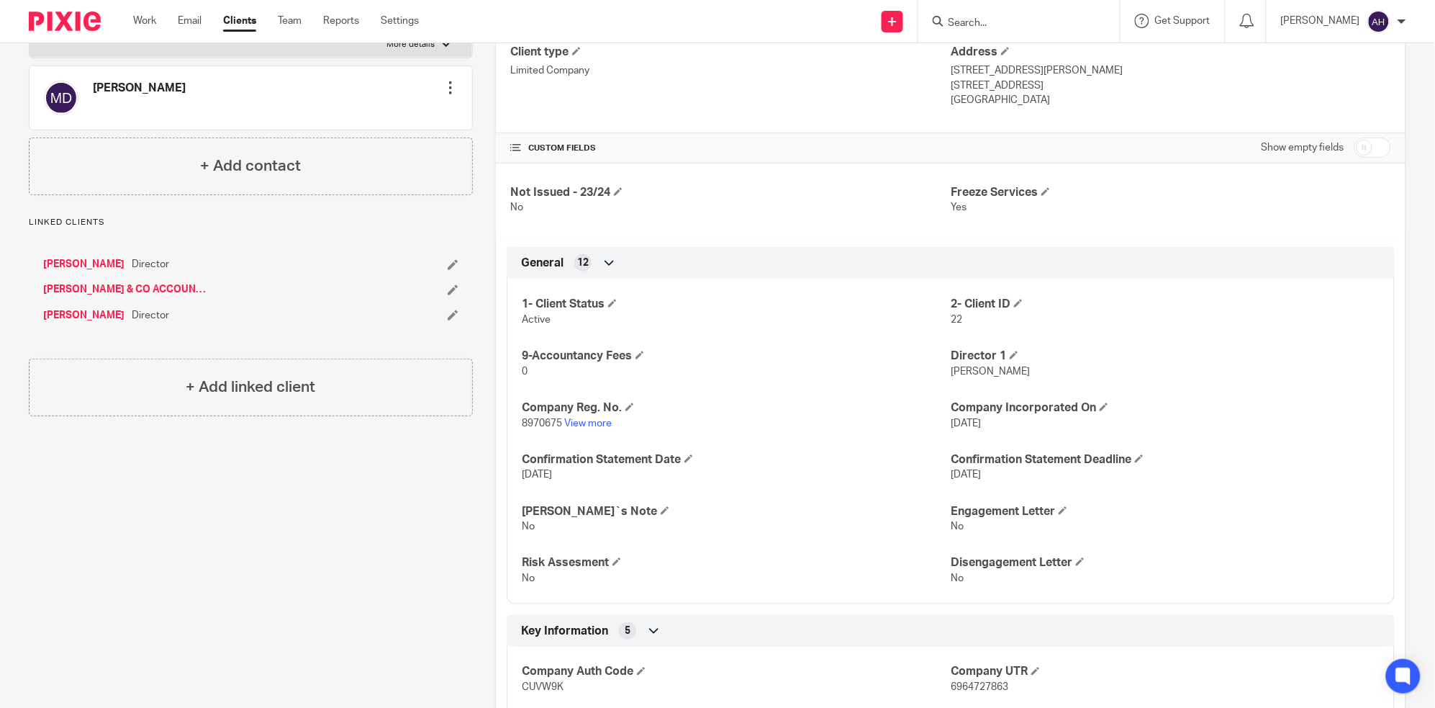 This screenshot has height=708, width=1435. I want to click on img: Pixie, so click(65, 21).